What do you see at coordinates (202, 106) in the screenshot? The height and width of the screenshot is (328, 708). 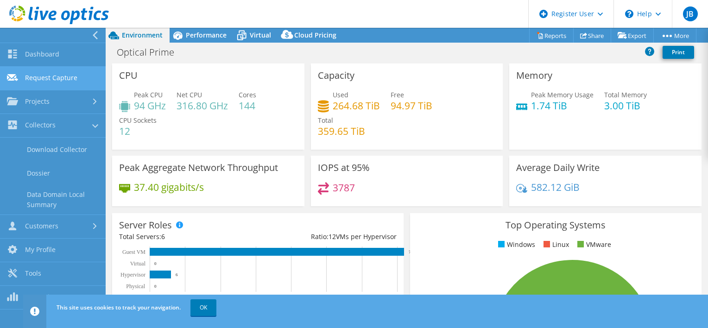 I see `h4: 316.80 GHz` at bounding box center [202, 106].